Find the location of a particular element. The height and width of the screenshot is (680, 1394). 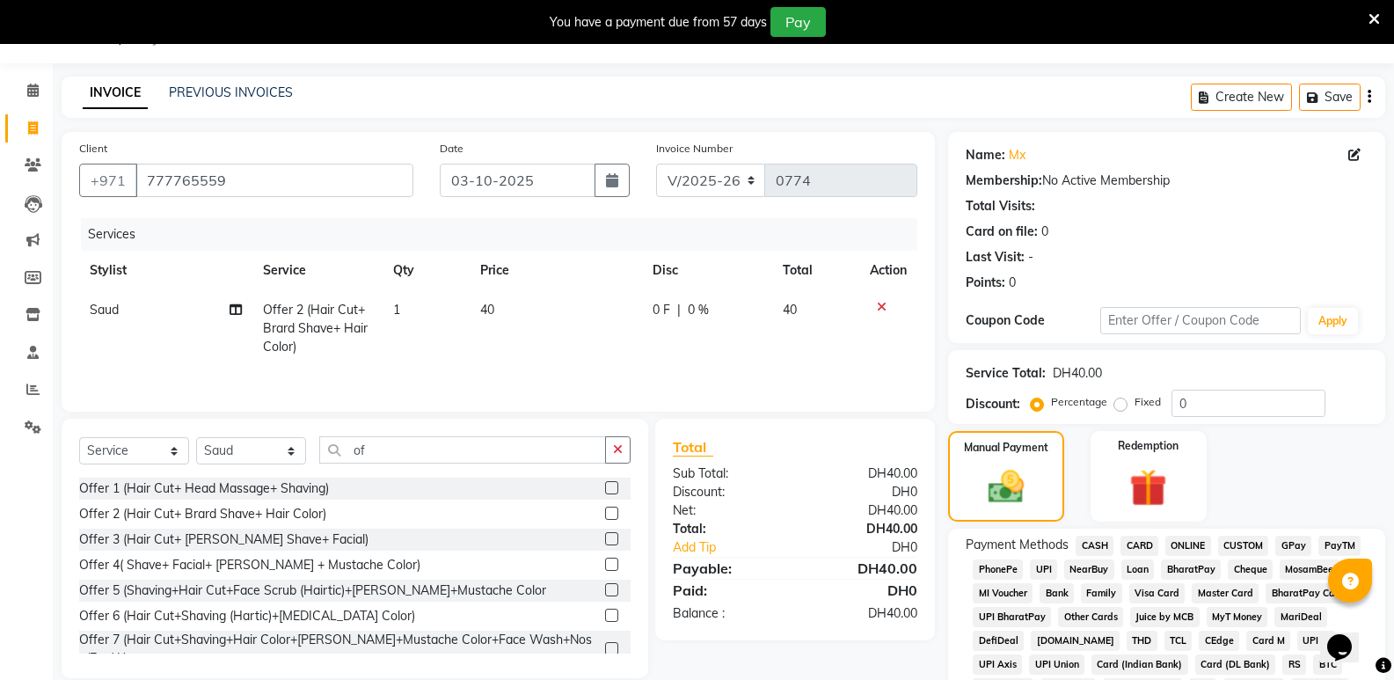

div: Last Visit: is located at coordinates (995, 257).